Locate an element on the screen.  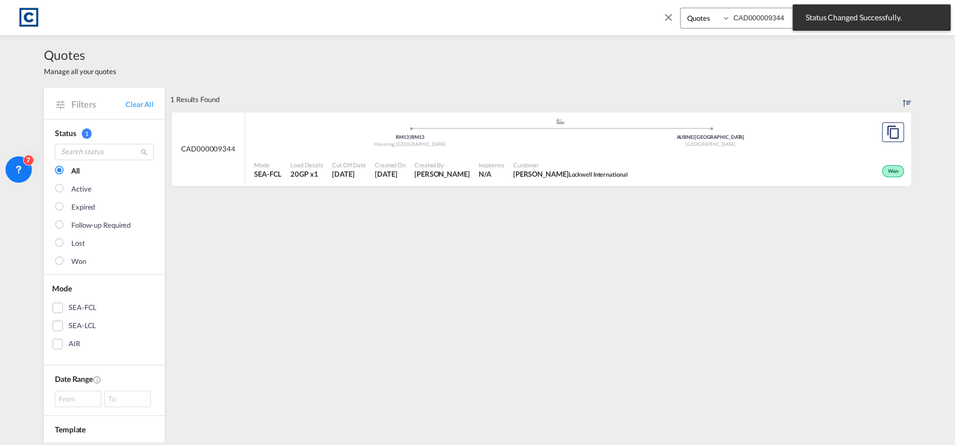
span: Status Changed Successfully. is located at coordinates (871, 18).